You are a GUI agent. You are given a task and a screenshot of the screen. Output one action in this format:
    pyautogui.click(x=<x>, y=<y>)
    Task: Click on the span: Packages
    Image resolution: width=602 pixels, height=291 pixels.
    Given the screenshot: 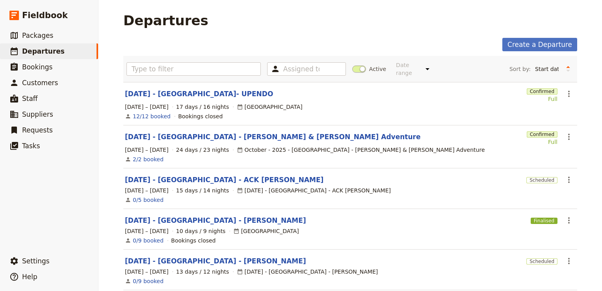 What is the action you would take?
    pyautogui.click(x=37, y=35)
    